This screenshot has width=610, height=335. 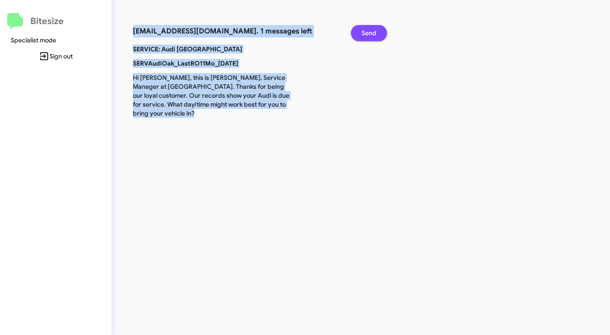 What do you see at coordinates (35, 21) in the screenshot?
I see `a: Bitesize` at bounding box center [35, 21].